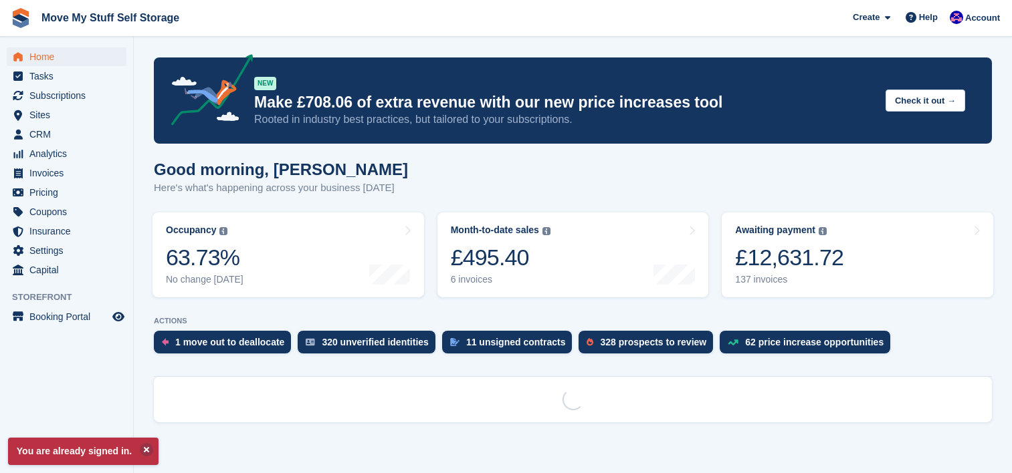 The height and width of the screenshot is (473, 1012). What do you see at coordinates (866, 17) in the screenshot?
I see `span: Create` at bounding box center [866, 17].